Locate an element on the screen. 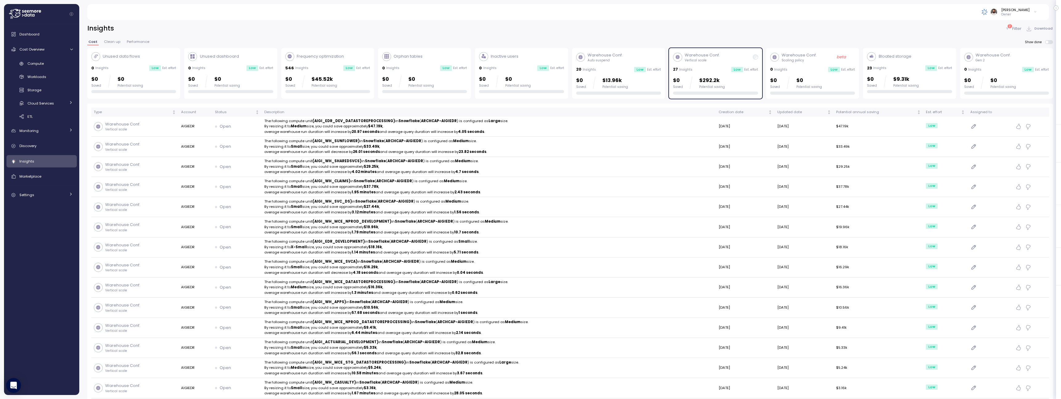 The width and height of the screenshot is (1061, 399). span: Cloud Services is located at coordinates (41, 103).